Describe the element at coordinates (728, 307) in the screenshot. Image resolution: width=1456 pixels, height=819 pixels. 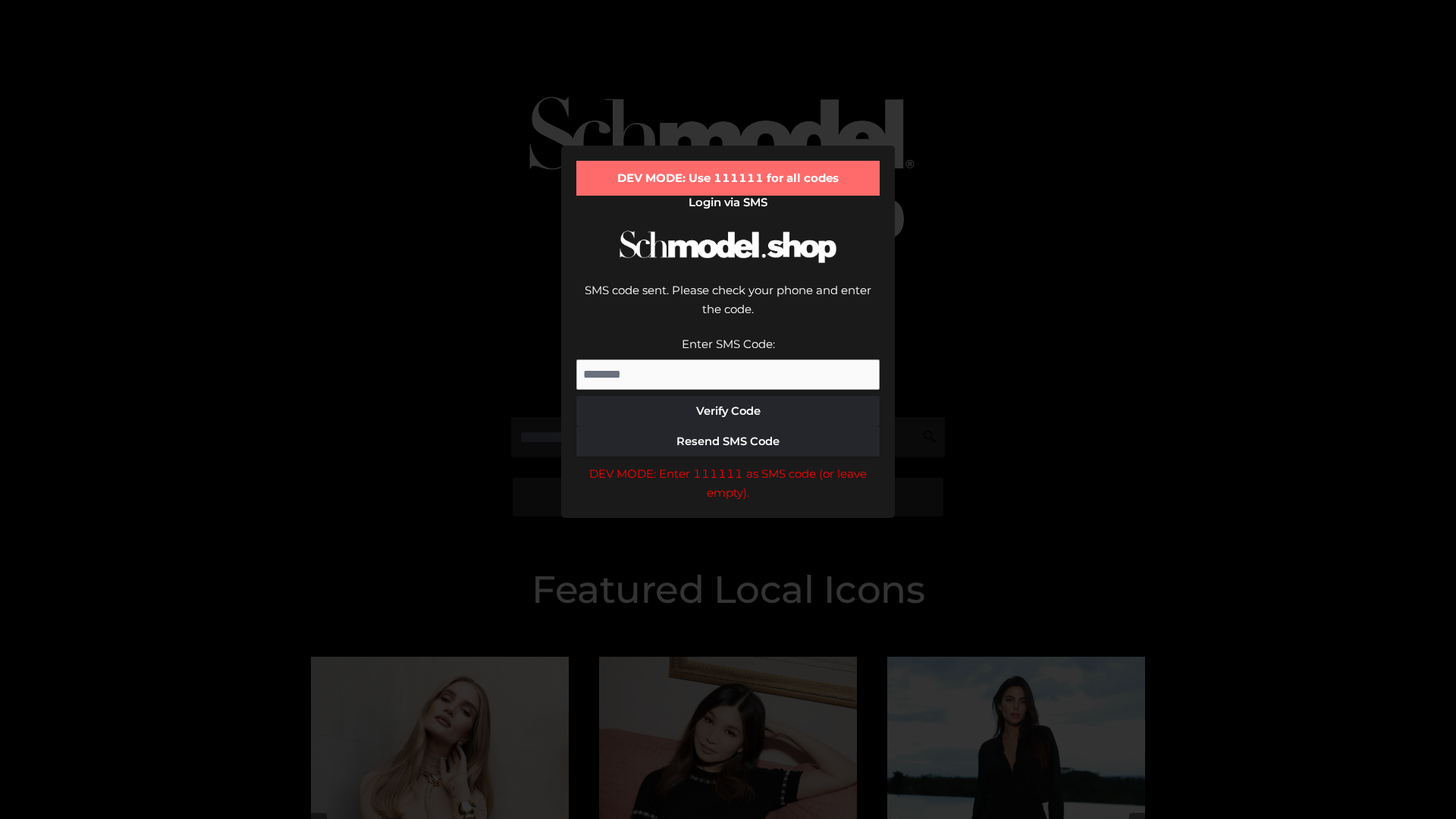
I see `div: SMS code sent. Please check your phone and enter the code.` at that location.